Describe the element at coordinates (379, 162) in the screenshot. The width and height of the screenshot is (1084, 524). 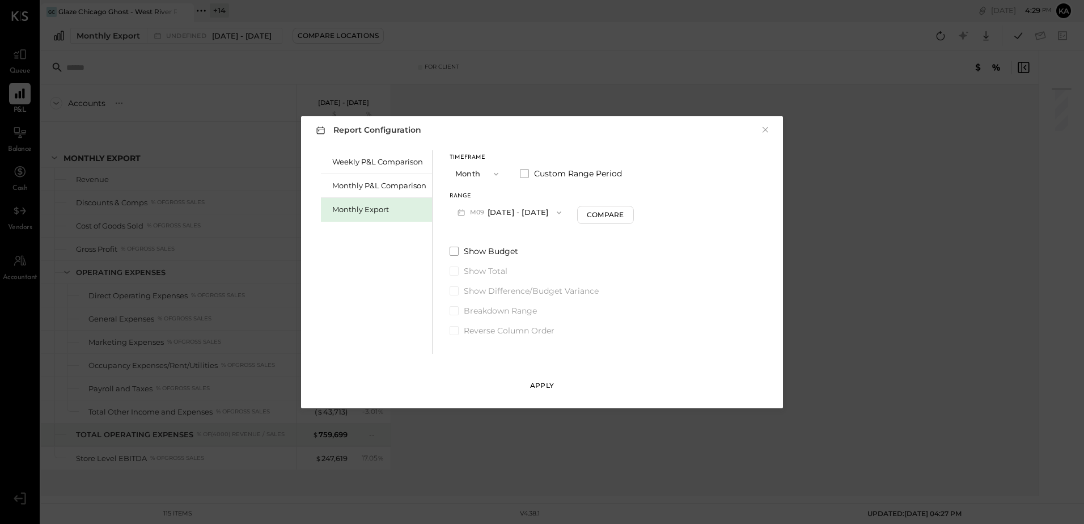
I see `div: Weekly P&L Comparison` at that location.